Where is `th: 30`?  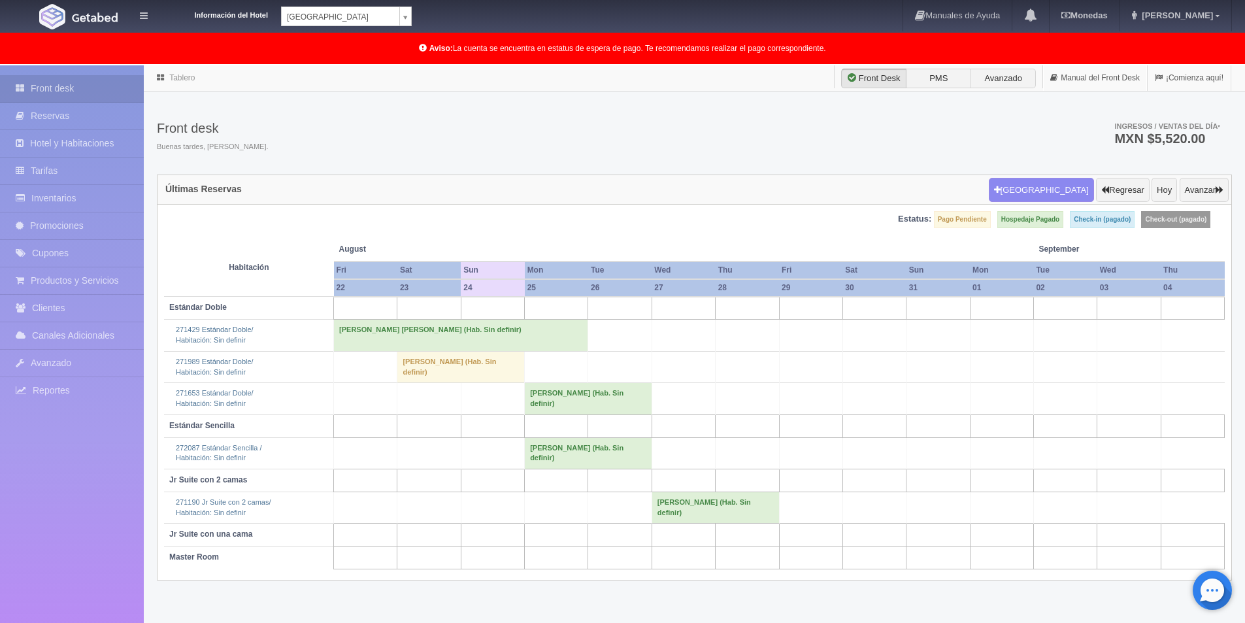 th: 30 is located at coordinates (874, 288).